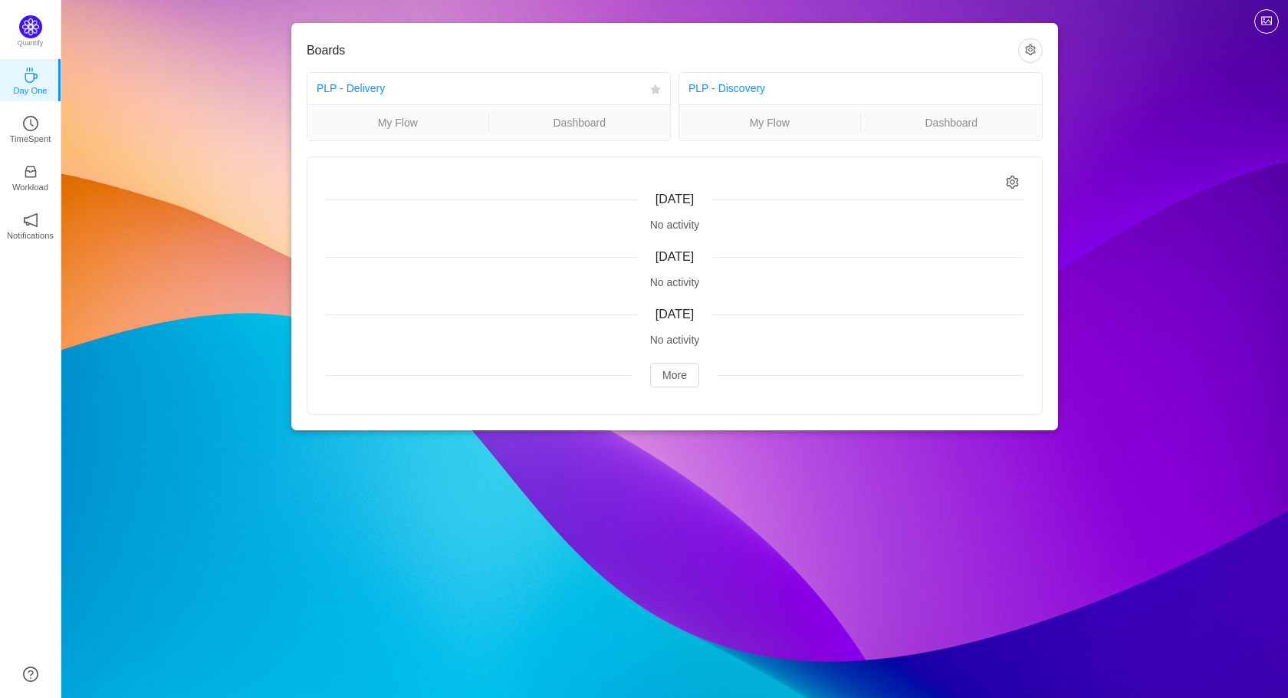  Describe the element at coordinates (31, 75) in the screenshot. I see `i: icon: coffee` at that location.